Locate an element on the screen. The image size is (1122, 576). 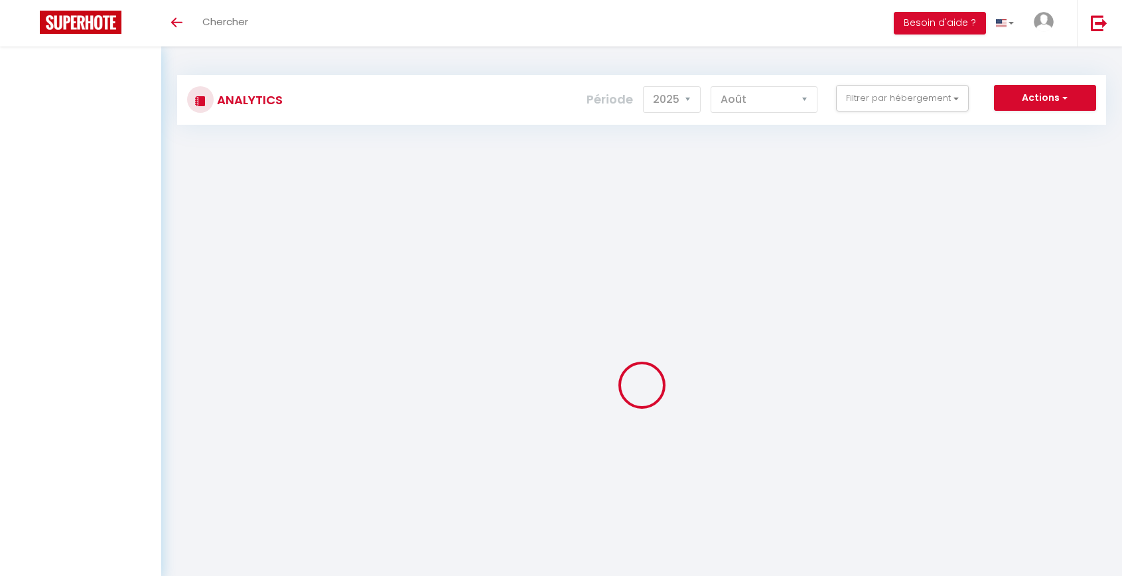
span: Chercher is located at coordinates (225, 21).